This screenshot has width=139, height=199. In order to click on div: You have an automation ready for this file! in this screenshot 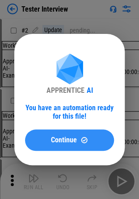, I will do `click(69, 112)`.